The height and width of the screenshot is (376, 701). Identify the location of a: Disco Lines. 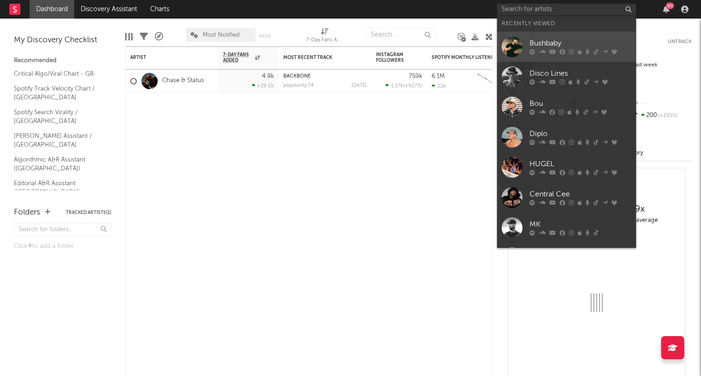
(567, 77).